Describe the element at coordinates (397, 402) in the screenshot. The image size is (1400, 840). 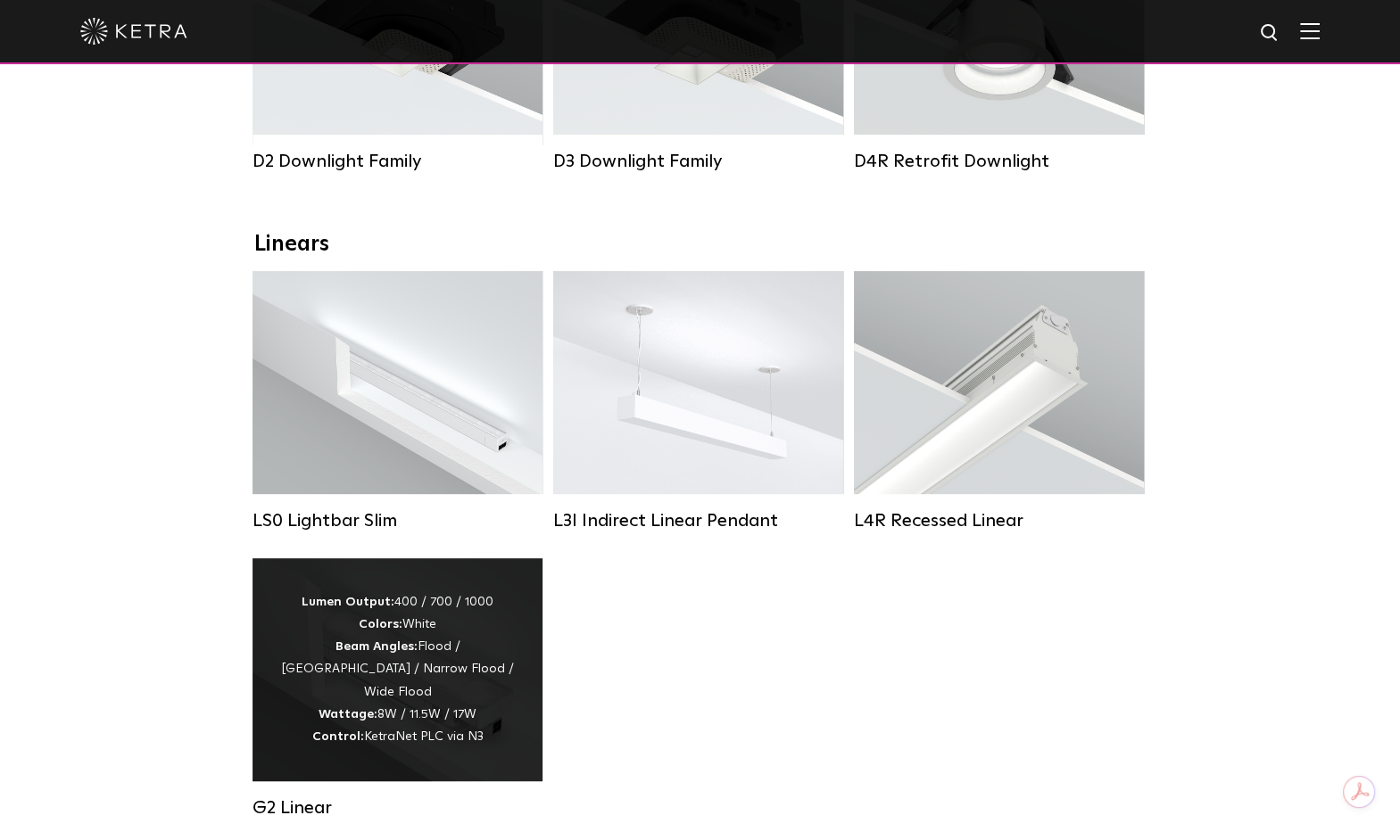
I see `a: LS0 Lightbar Slim Lumen Output:200 / 350Colors:White / BlackControl:X96 Controller` at that location.